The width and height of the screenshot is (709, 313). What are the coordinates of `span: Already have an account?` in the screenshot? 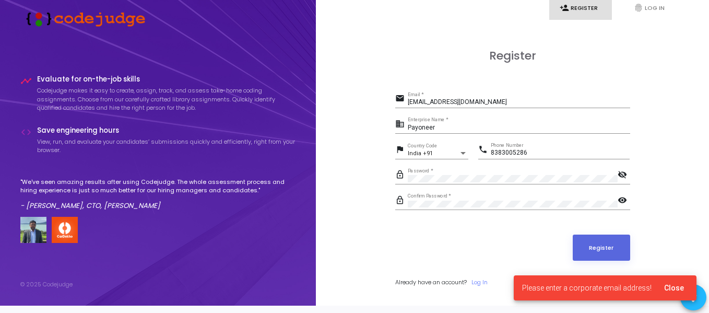 It's located at (431, 282).